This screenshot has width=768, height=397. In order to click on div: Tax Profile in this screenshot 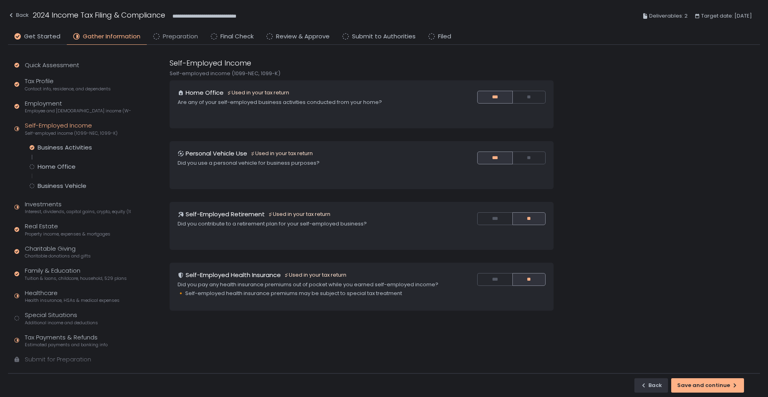, I will do `click(68, 84)`.